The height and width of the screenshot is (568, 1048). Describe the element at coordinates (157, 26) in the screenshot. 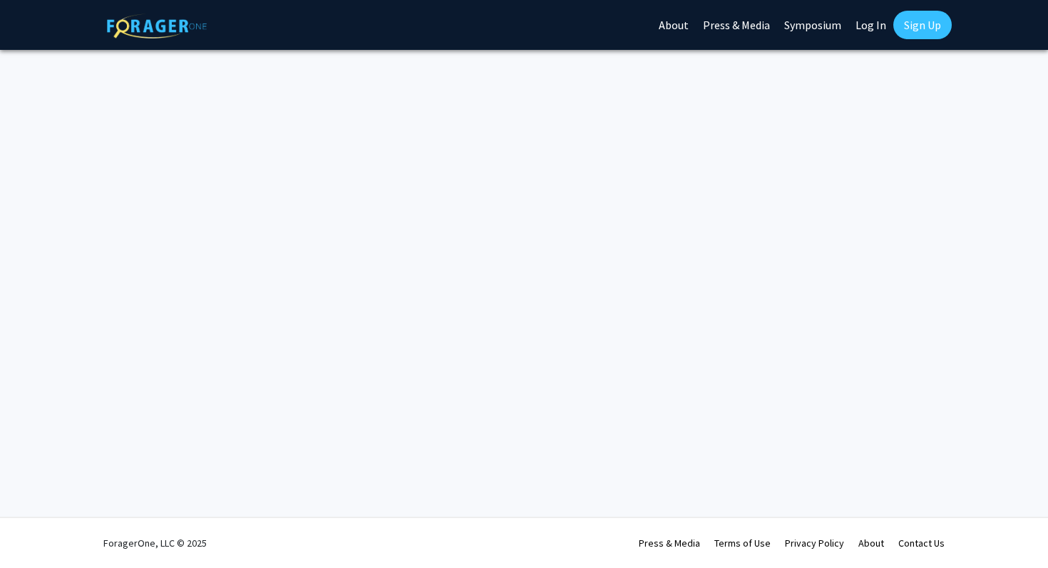

I see `img: ForagerOne Logo` at that location.